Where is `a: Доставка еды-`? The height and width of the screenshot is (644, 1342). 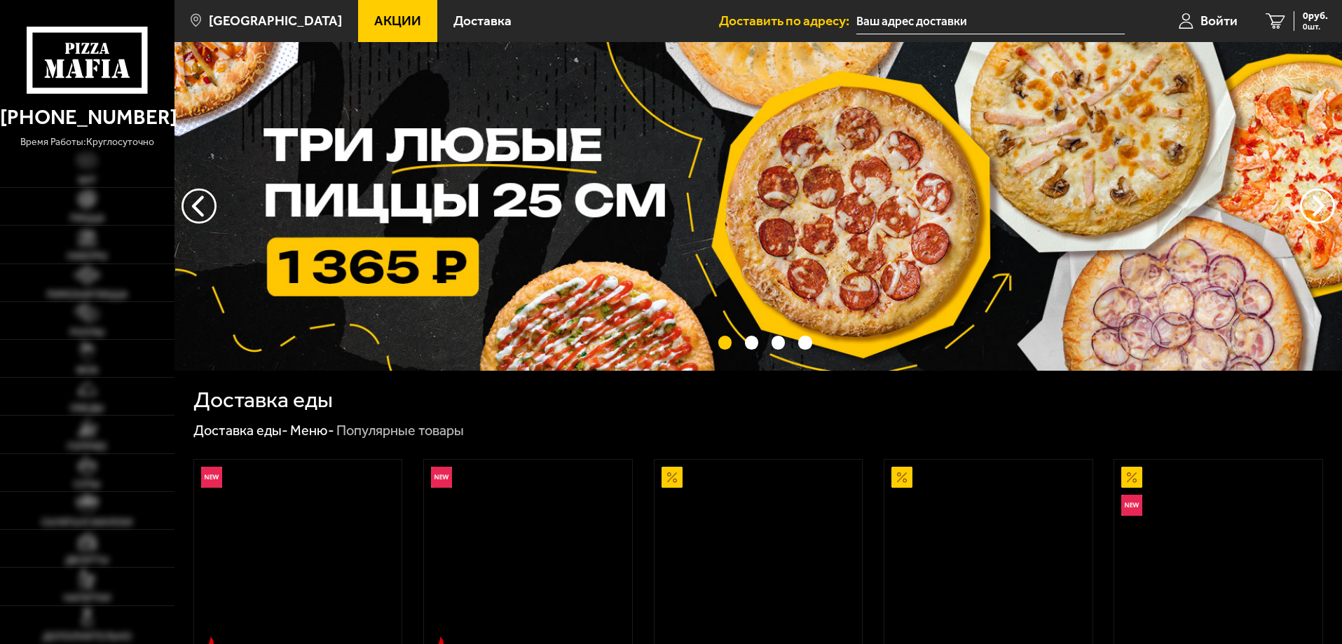
a: Доставка еды- is located at coordinates (240, 430).